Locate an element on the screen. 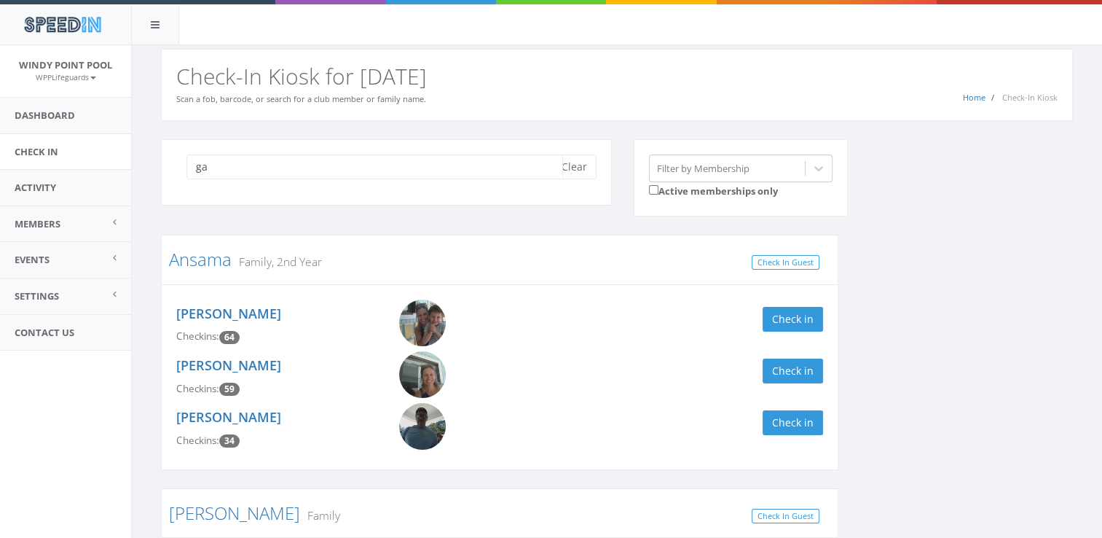 The width and height of the screenshot is (1102, 538). img: speedin_logo.png is located at coordinates (62, 24).